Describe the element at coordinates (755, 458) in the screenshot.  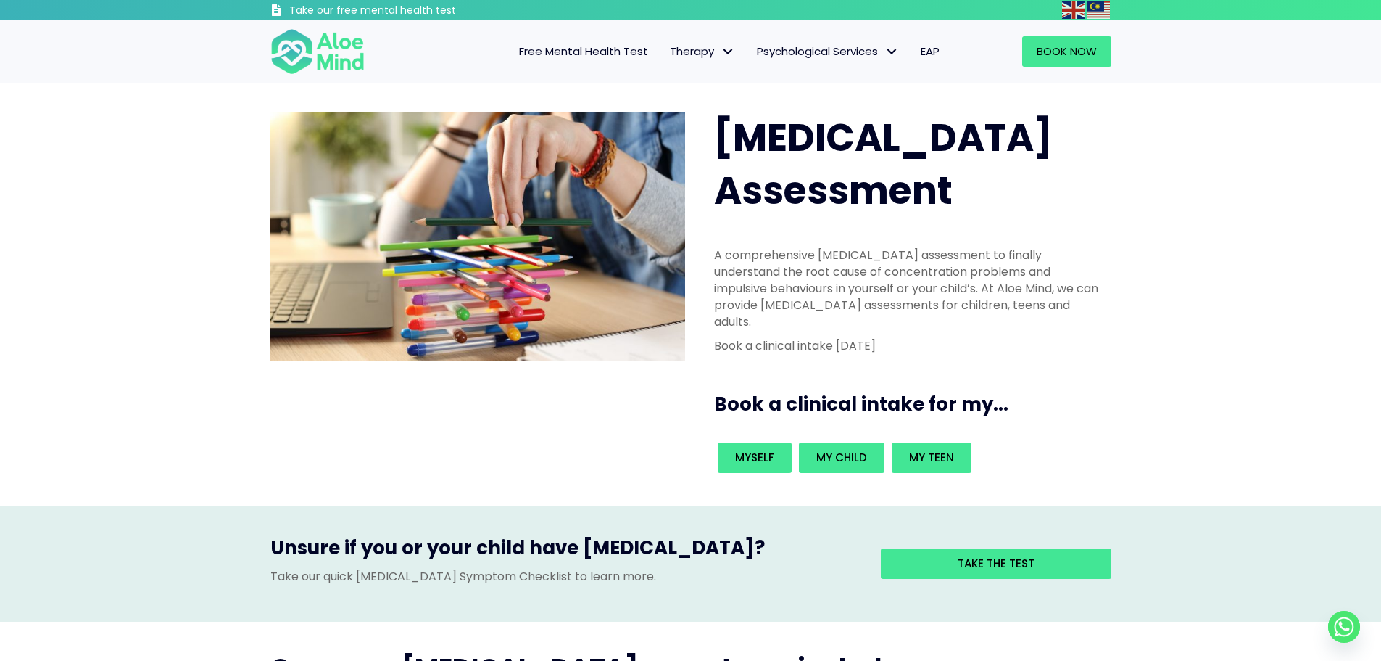
I see `a: Myself` at that location.